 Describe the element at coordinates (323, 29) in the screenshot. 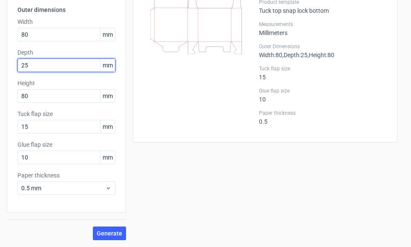

I see `div: Millimeters` at that location.